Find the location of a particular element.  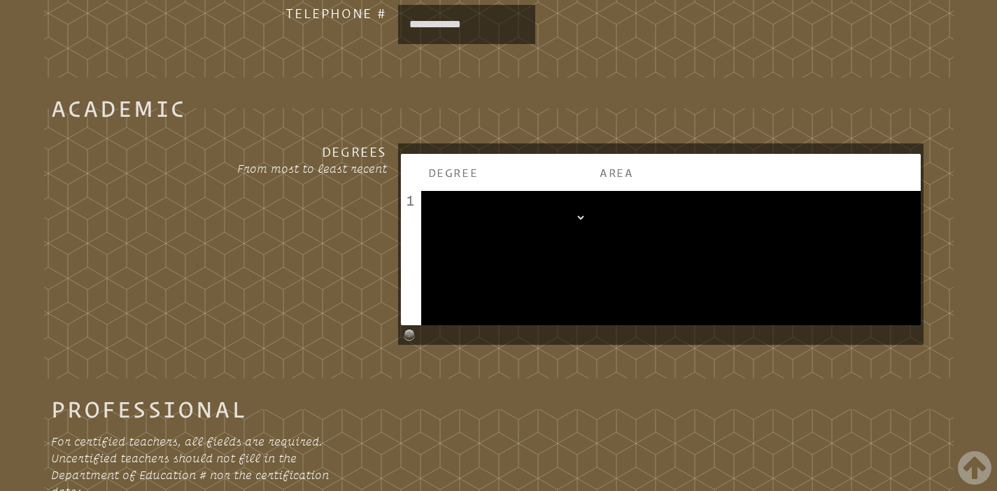

a: Add Row is located at coordinates (661, 335).